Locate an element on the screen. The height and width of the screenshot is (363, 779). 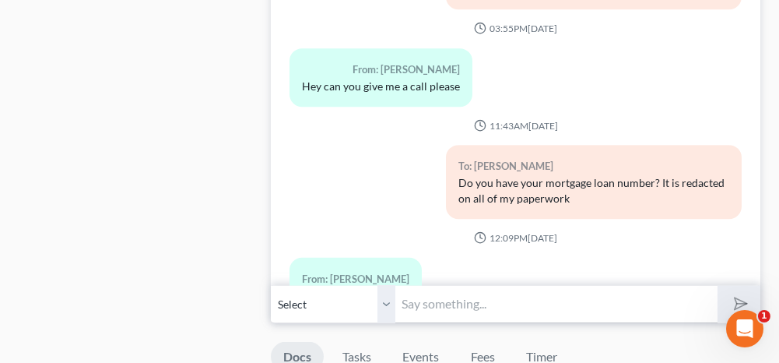
span: 1 is located at coordinates (765, 316).